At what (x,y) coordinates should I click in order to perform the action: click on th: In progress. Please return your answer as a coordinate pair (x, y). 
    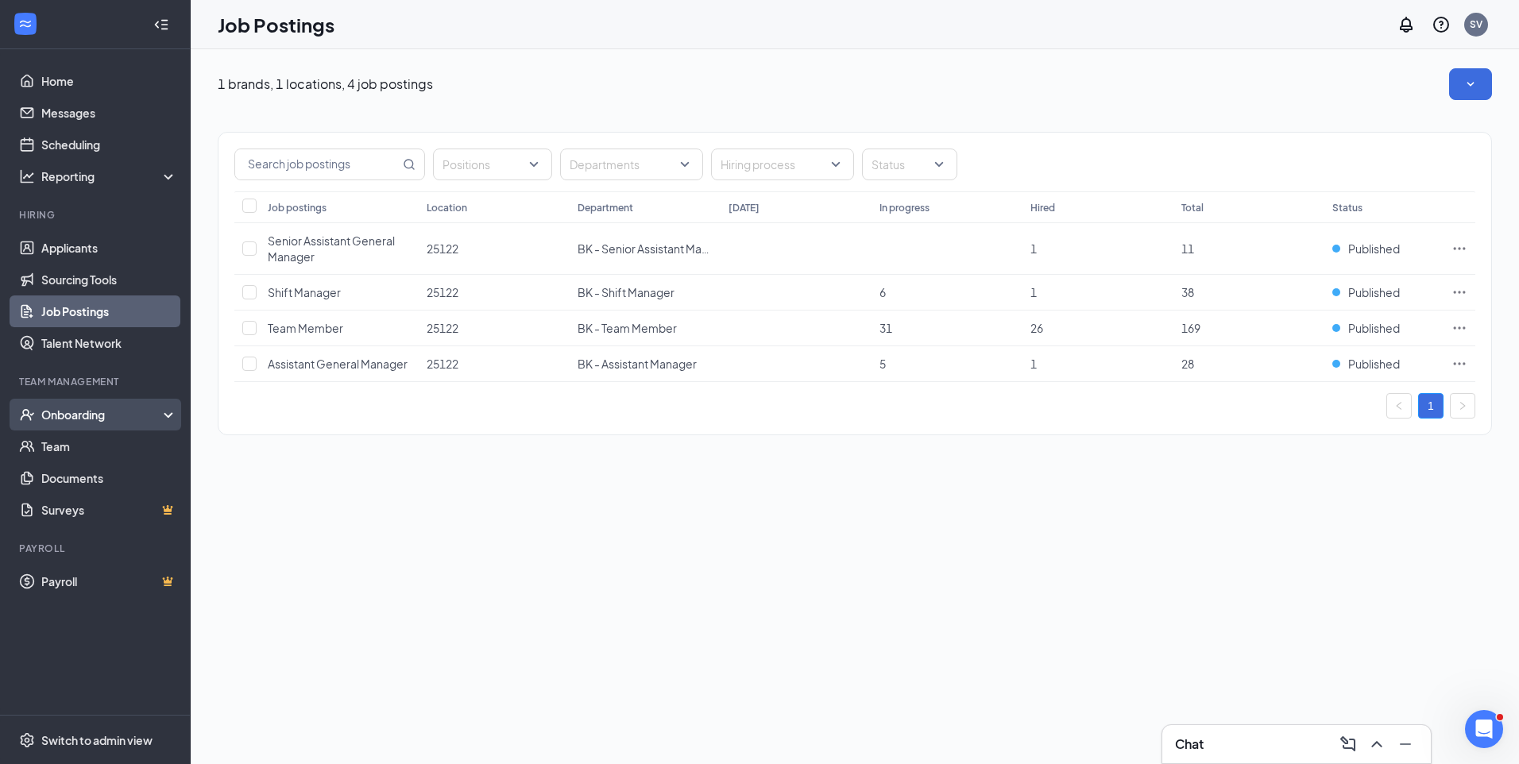
    Looking at the image, I should click on (947, 207).